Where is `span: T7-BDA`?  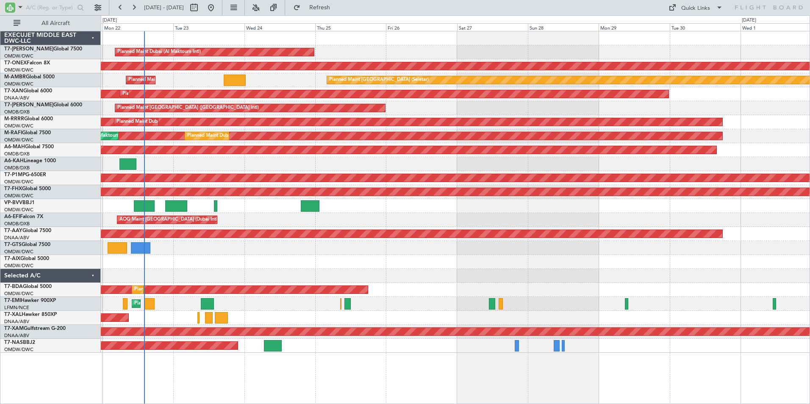 span: T7-BDA is located at coordinates (14, 287).